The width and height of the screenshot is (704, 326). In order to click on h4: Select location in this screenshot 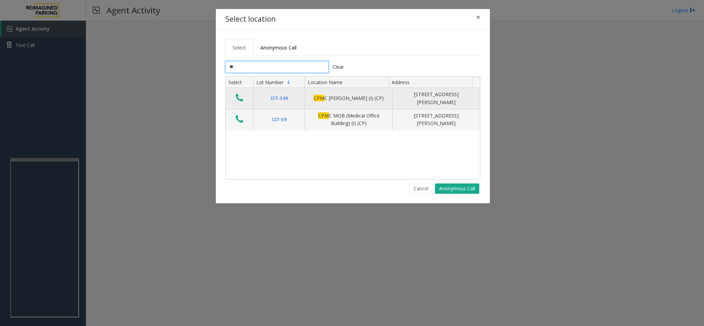, I will do `click(251, 19)`.